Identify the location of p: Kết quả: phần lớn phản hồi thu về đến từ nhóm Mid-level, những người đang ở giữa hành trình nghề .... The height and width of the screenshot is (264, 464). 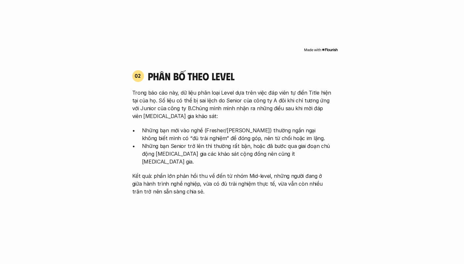
(232, 184).